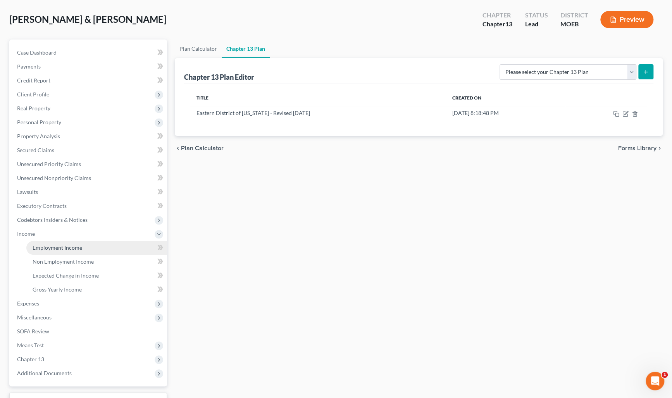  What do you see at coordinates (89, 178) in the screenshot?
I see `a: Unsecured Nonpriority Claims` at bounding box center [89, 178].